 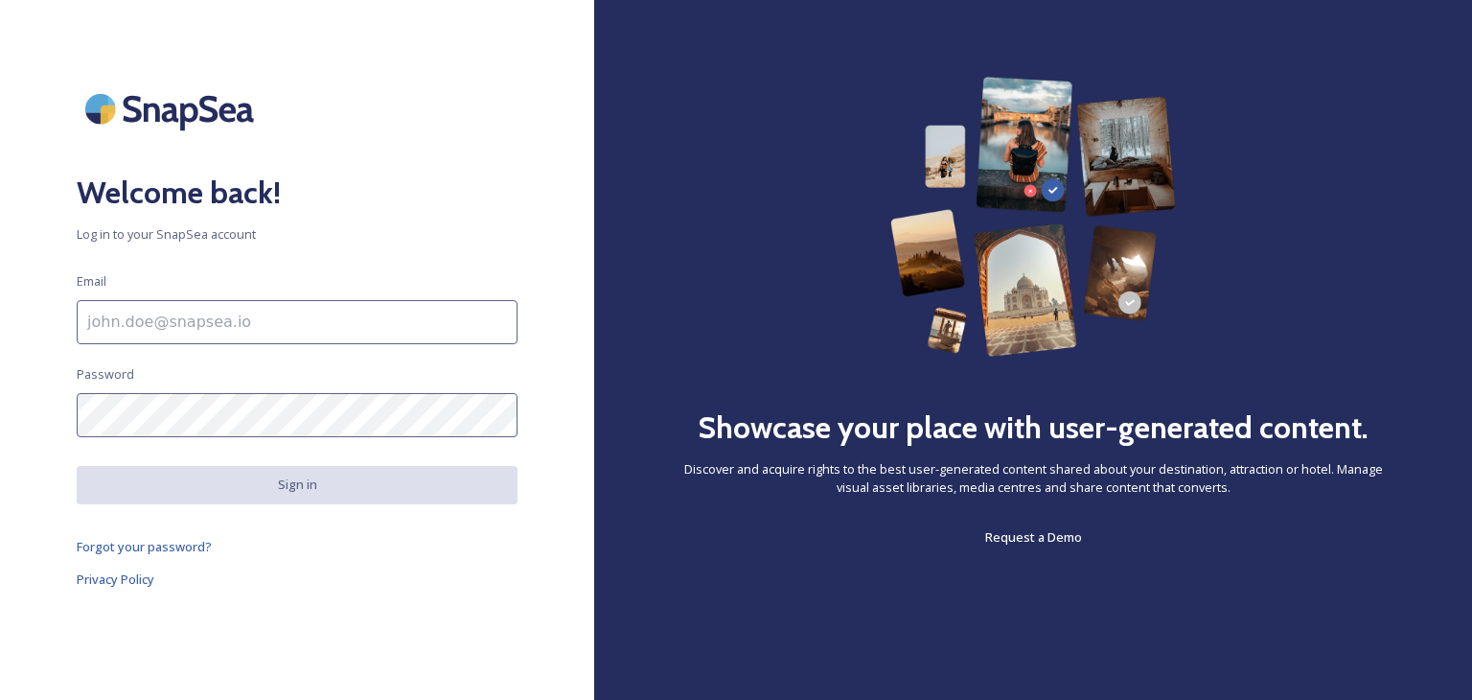 I want to click on h2: Showcase your place with user-generated content., so click(x=1033, y=427).